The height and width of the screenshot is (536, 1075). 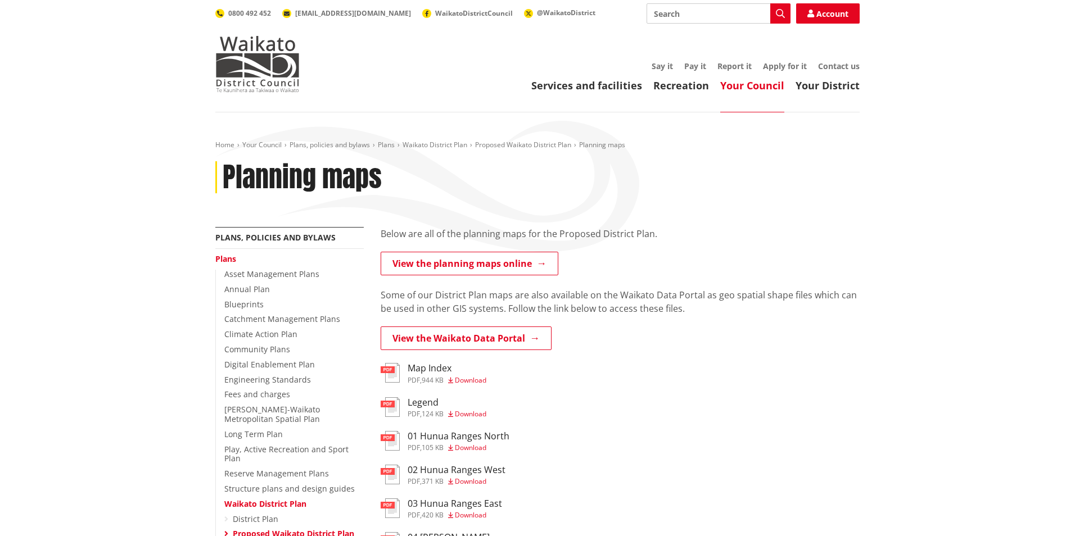 I want to click on a: Your District, so click(x=827, y=85).